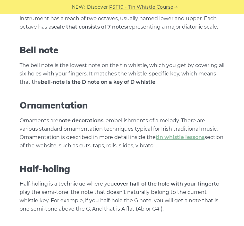 This screenshot has width=244, height=226. What do you see at coordinates (98, 82) in the screenshot?
I see `strong: bell-note is the D note on a key of D whistle` at bounding box center [98, 82].